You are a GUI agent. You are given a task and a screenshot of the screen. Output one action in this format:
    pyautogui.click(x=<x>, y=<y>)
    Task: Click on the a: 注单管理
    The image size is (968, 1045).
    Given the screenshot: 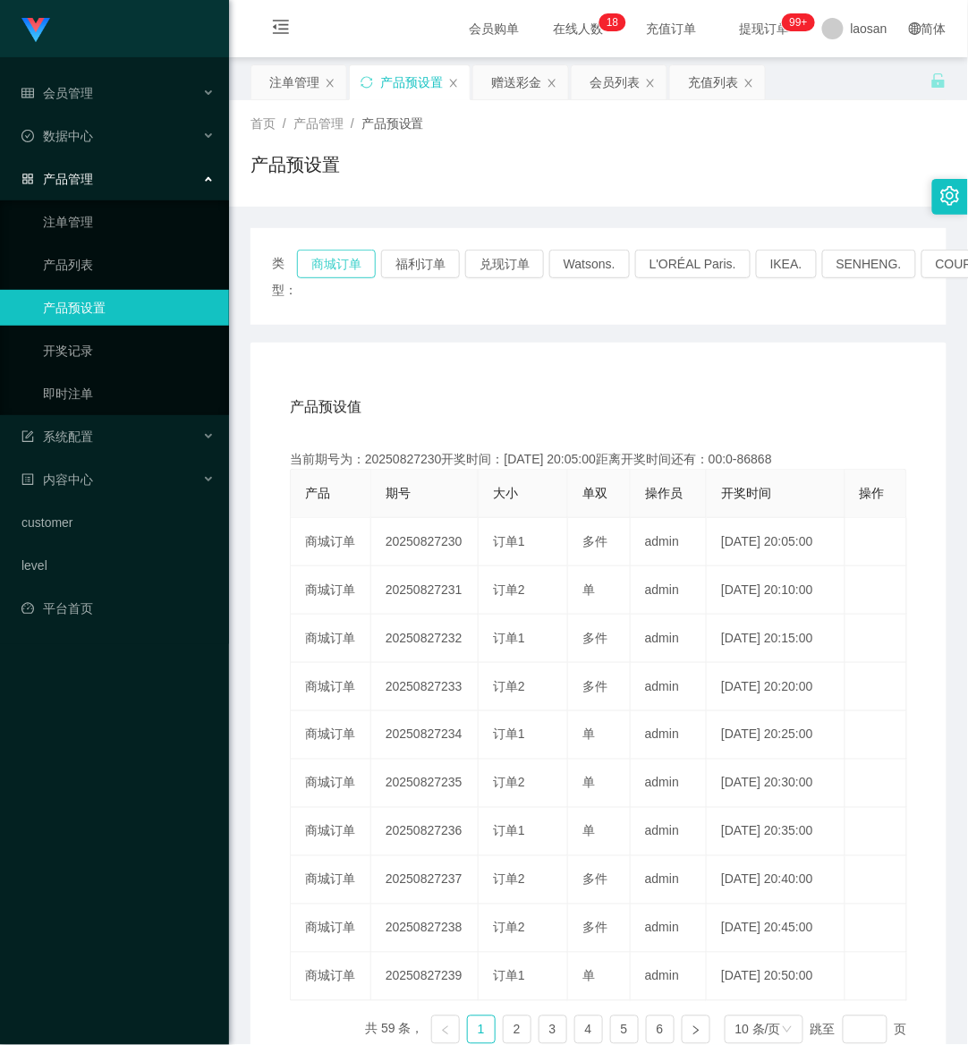 What is the action you would take?
    pyautogui.click(x=129, y=222)
    